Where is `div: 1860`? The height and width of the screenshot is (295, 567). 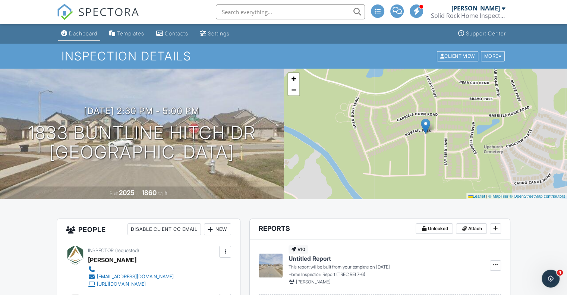 div: 1860 is located at coordinates (149, 192).